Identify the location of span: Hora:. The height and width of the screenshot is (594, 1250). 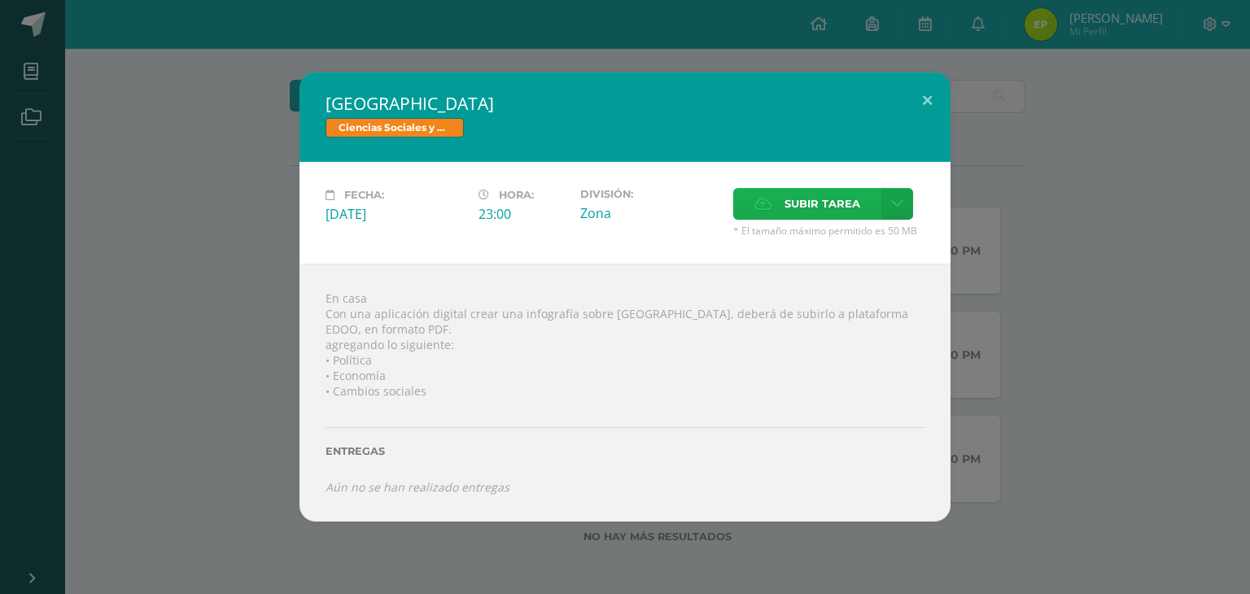
(516, 194).